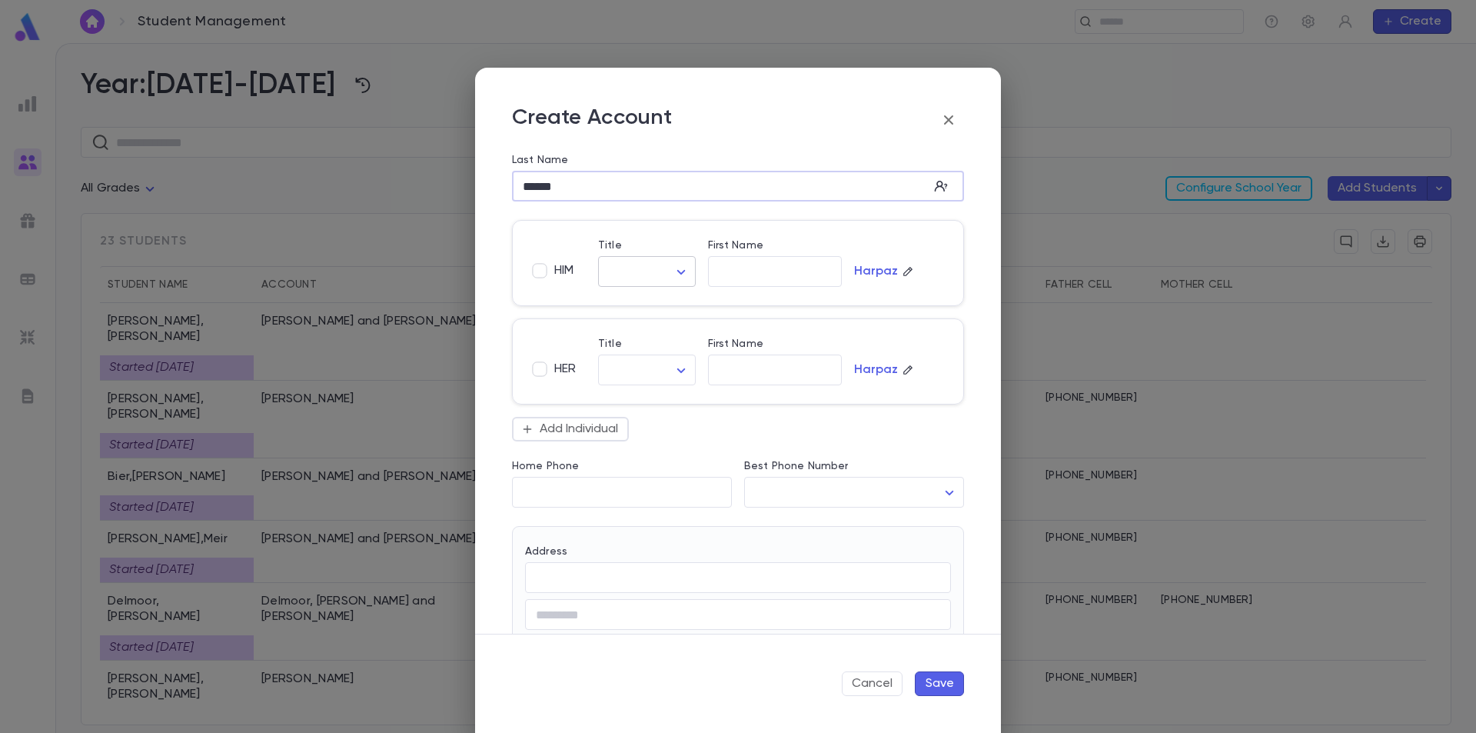 This screenshot has width=1476, height=733. Describe the element at coordinates (545, 466) in the screenshot. I see `label: Home Phone` at that location.